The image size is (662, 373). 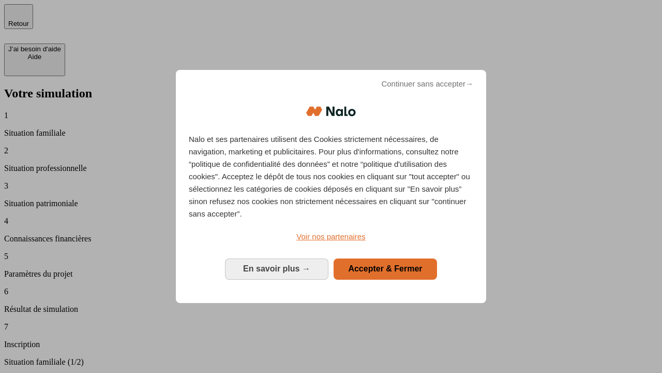 I want to click on span: Voir nos partenaires, so click(x=331, y=236).